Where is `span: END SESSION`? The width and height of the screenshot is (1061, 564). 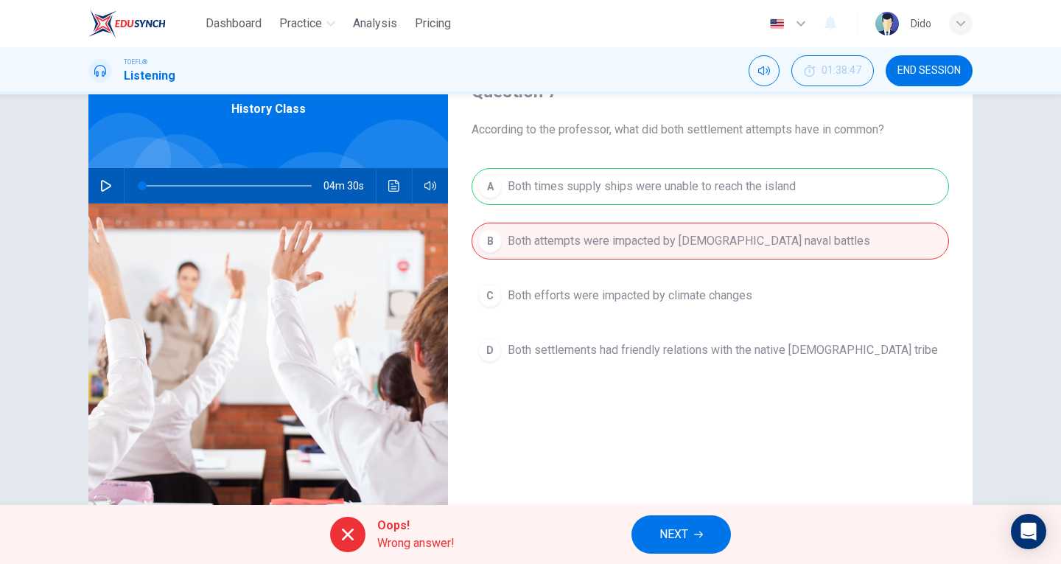 span: END SESSION is located at coordinates (929, 71).